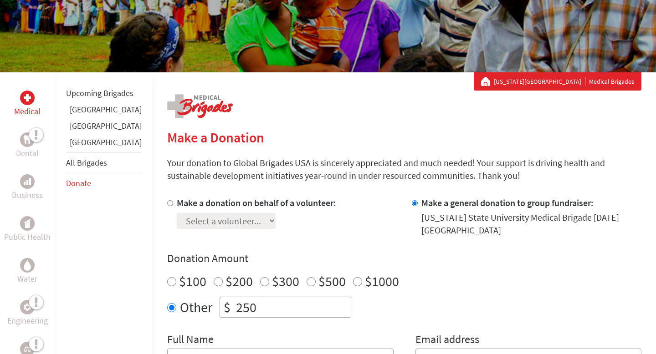  I want to click on div: Dental, so click(27, 140).